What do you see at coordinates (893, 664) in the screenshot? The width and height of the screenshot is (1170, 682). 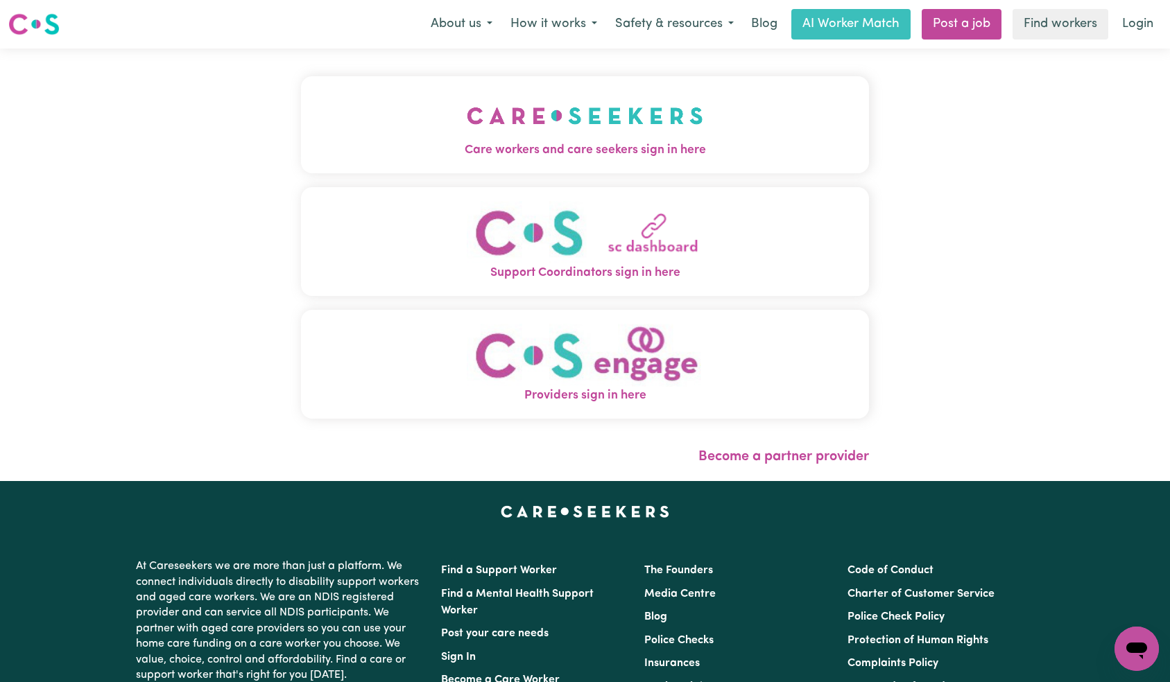 I see `a: Complaints Policy` at bounding box center [893, 664].